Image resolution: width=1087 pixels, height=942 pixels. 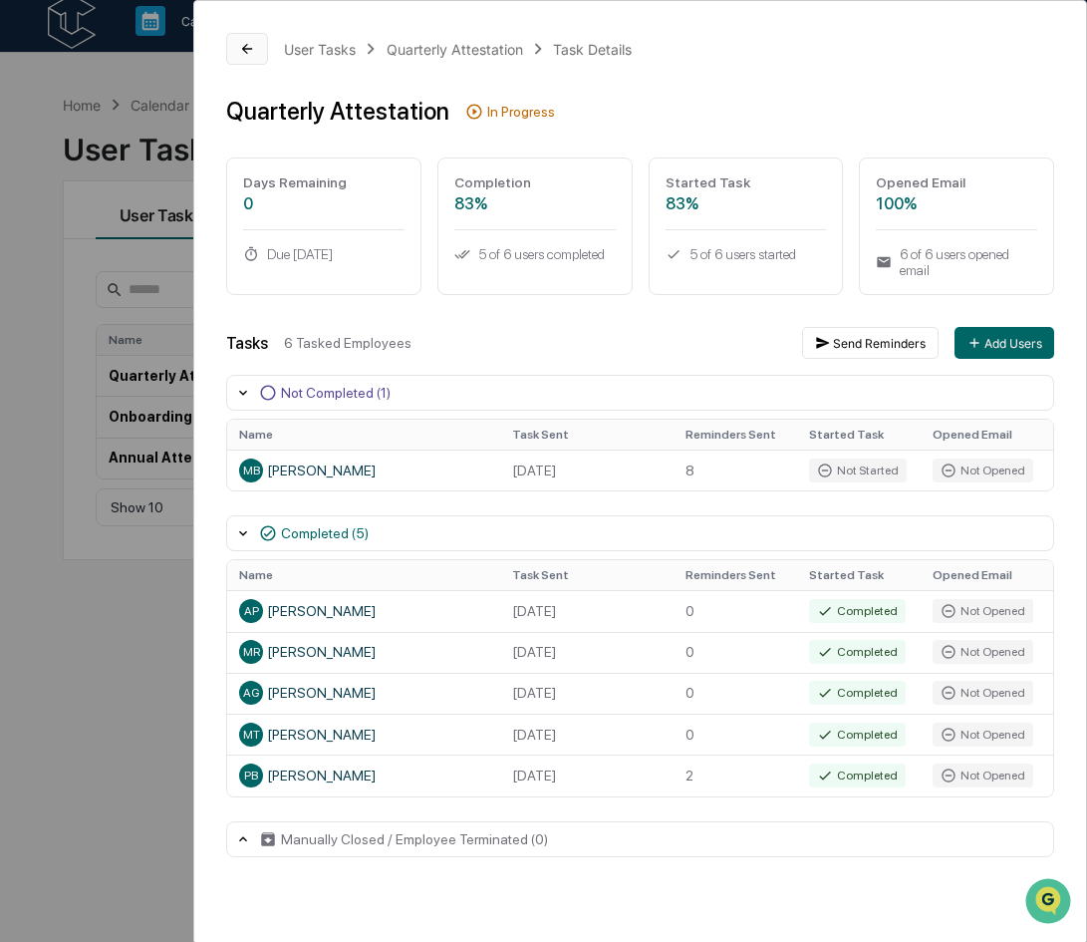 What do you see at coordinates (336, 393) in the screenshot?
I see `div: Not Completed (1)` at bounding box center [336, 393].